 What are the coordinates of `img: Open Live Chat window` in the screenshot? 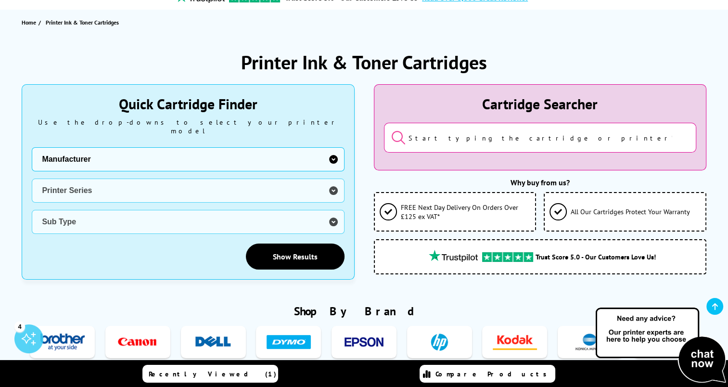 It's located at (660, 345).